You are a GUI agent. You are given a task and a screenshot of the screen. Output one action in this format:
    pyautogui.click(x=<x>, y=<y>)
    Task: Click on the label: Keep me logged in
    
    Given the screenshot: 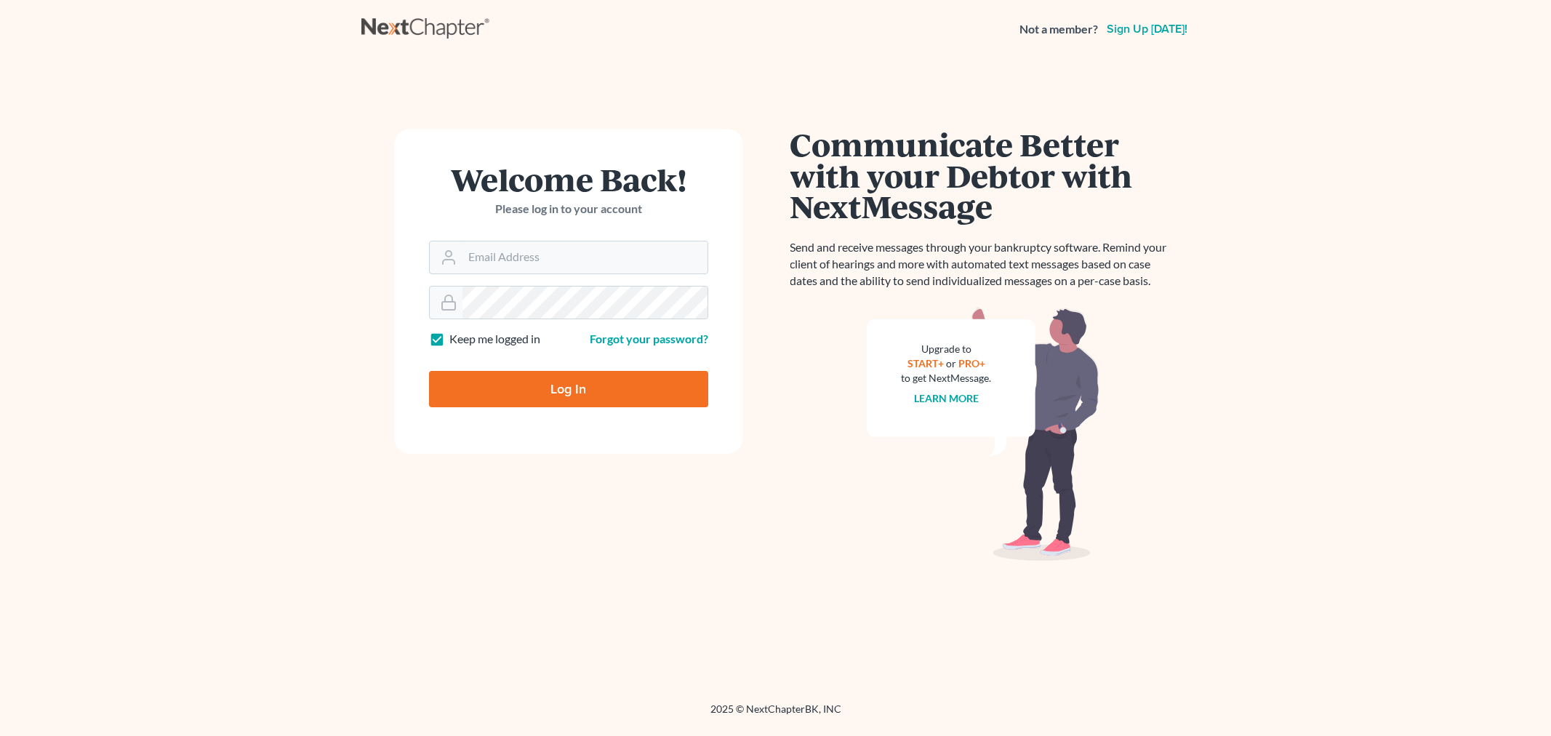 What is the action you would take?
    pyautogui.click(x=494, y=339)
    